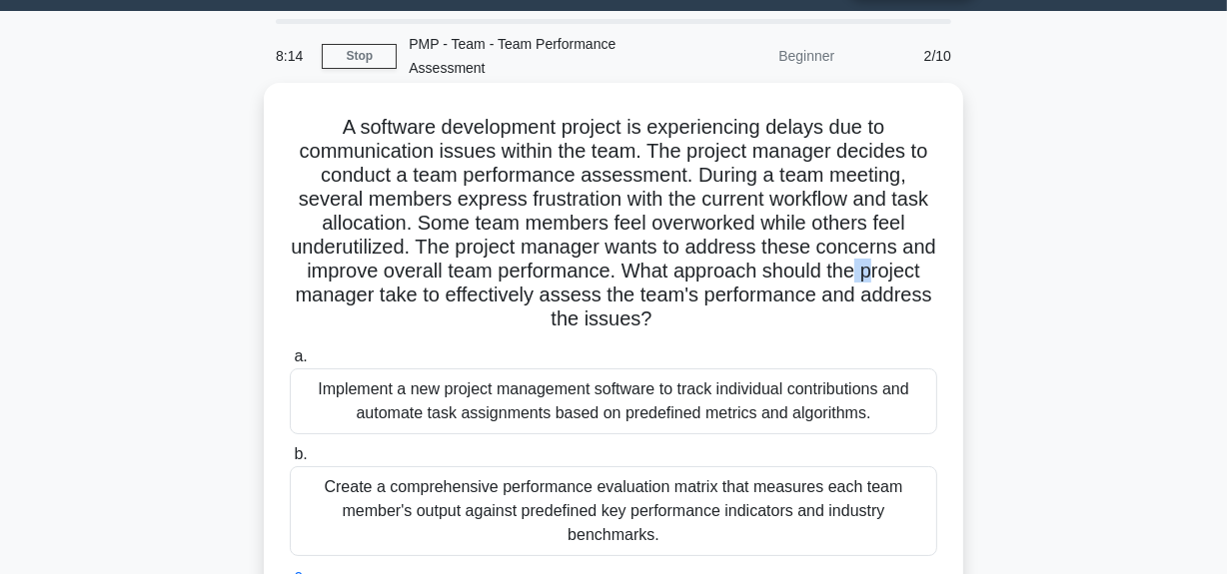 Image resolution: width=1227 pixels, height=574 pixels. What do you see at coordinates (533, 56) in the screenshot?
I see `div: PMP - Team - Team Performance Assessment` at bounding box center [533, 56].